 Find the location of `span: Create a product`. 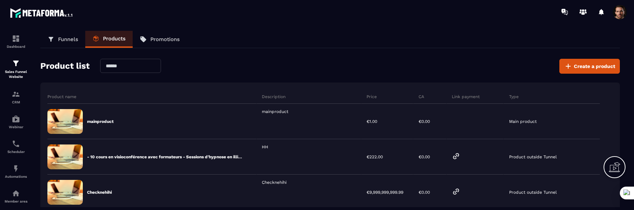

span: Create a product is located at coordinates (594, 66).